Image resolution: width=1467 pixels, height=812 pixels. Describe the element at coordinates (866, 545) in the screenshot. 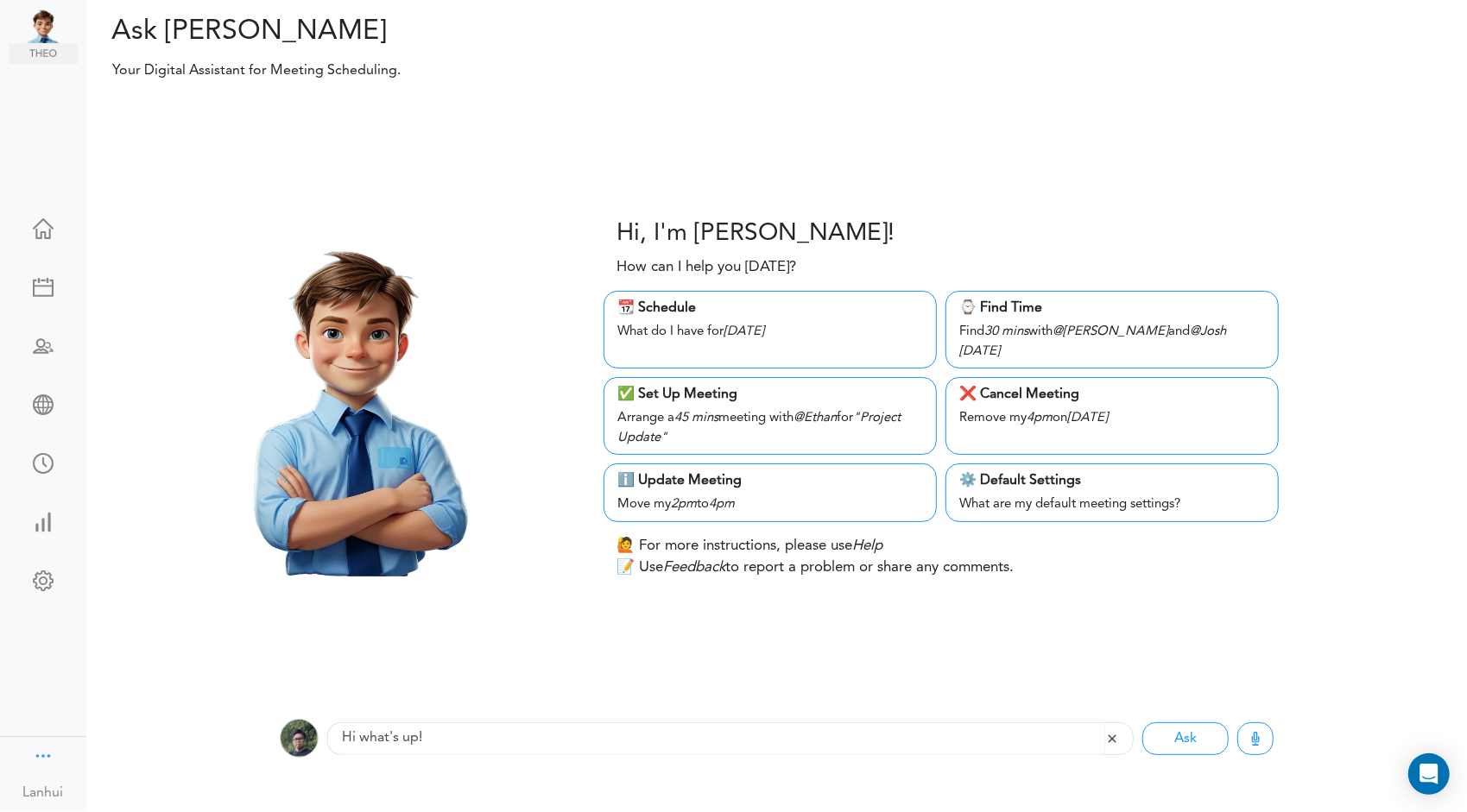

I see `i: Help` at that location.